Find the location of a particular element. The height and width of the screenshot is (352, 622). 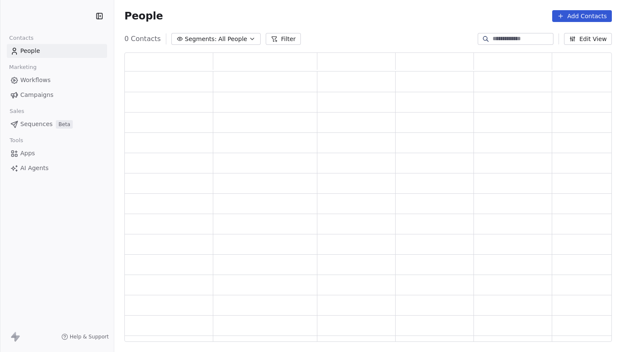

span: Tools is located at coordinates (16, 140).